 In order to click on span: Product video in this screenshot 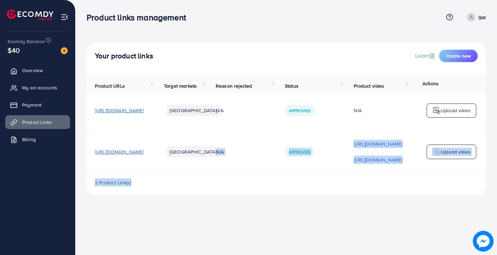, I will do `click(369, 86)`.